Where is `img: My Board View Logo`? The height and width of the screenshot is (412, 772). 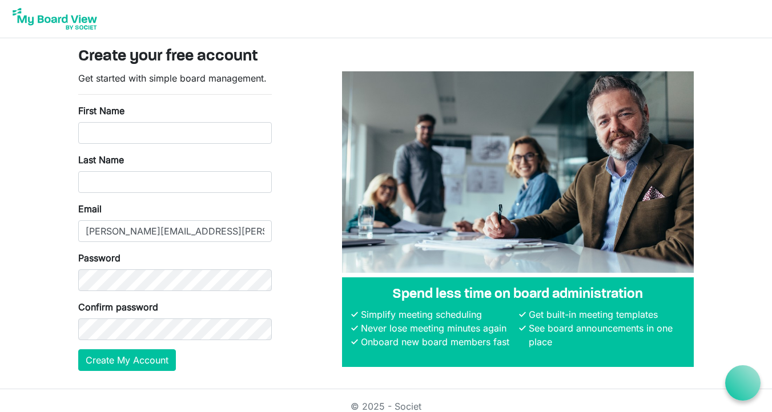 img: My Board View Logo is located at coordinates (55, 19).